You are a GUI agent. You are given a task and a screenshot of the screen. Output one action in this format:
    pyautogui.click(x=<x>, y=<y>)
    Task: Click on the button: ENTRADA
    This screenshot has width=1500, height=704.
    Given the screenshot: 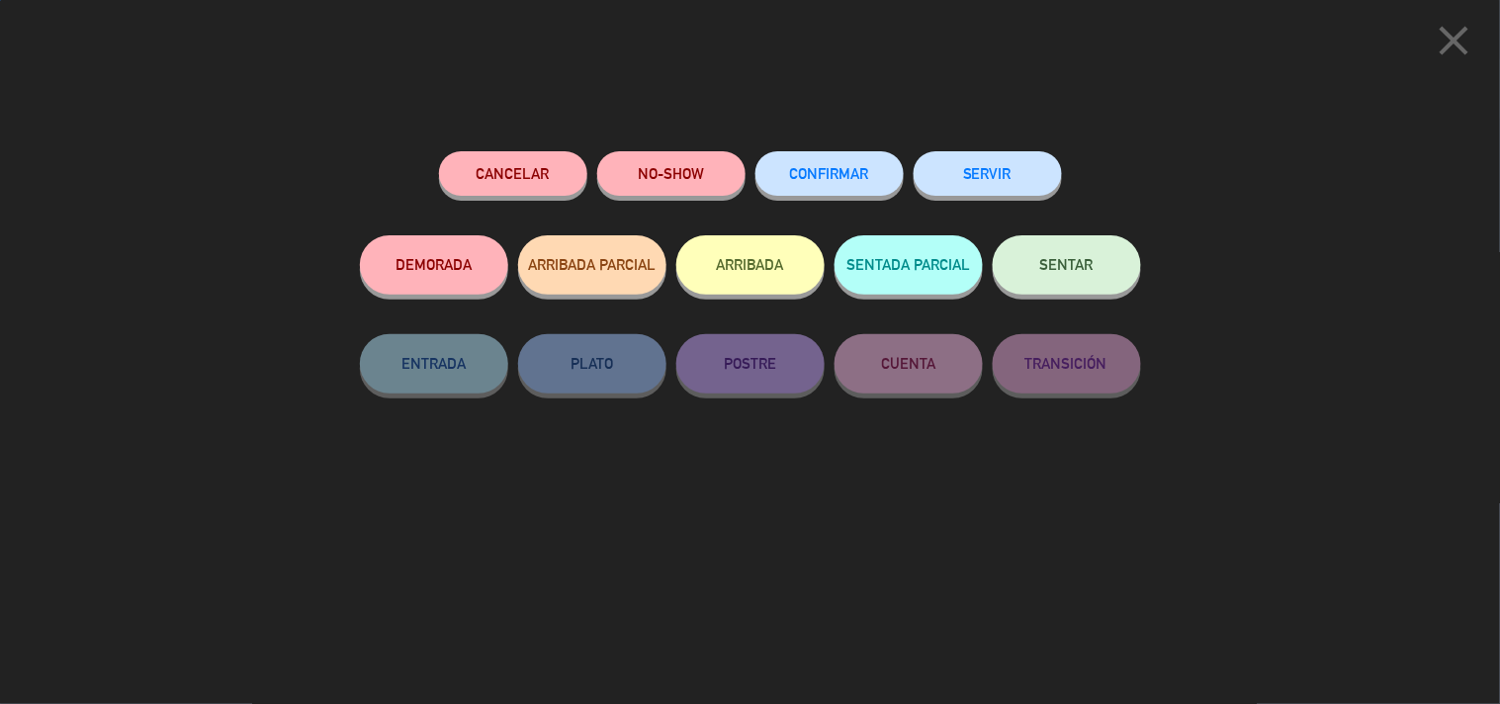 What is the action you would take?
    pyautogui.click(x=434, y=364)
    